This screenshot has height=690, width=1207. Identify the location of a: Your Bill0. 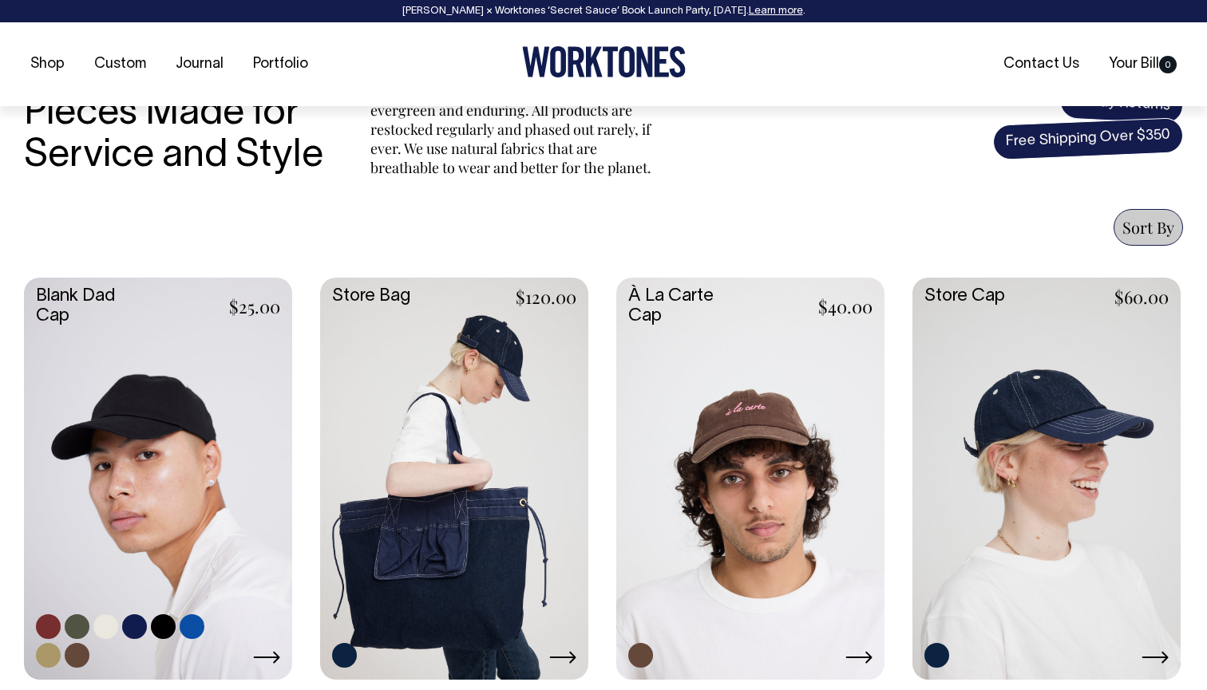
(1142, 64).